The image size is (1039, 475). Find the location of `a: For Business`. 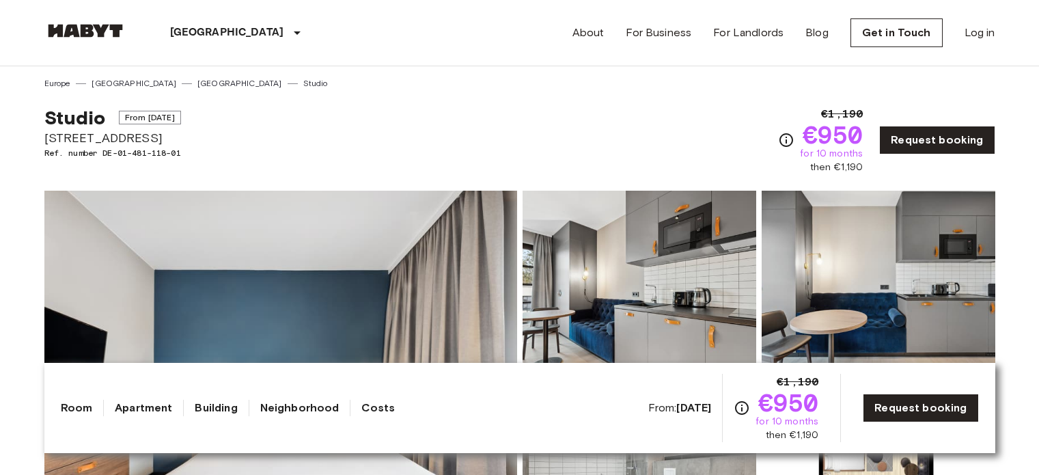

a: For Business is located at coordinates (659, 33).